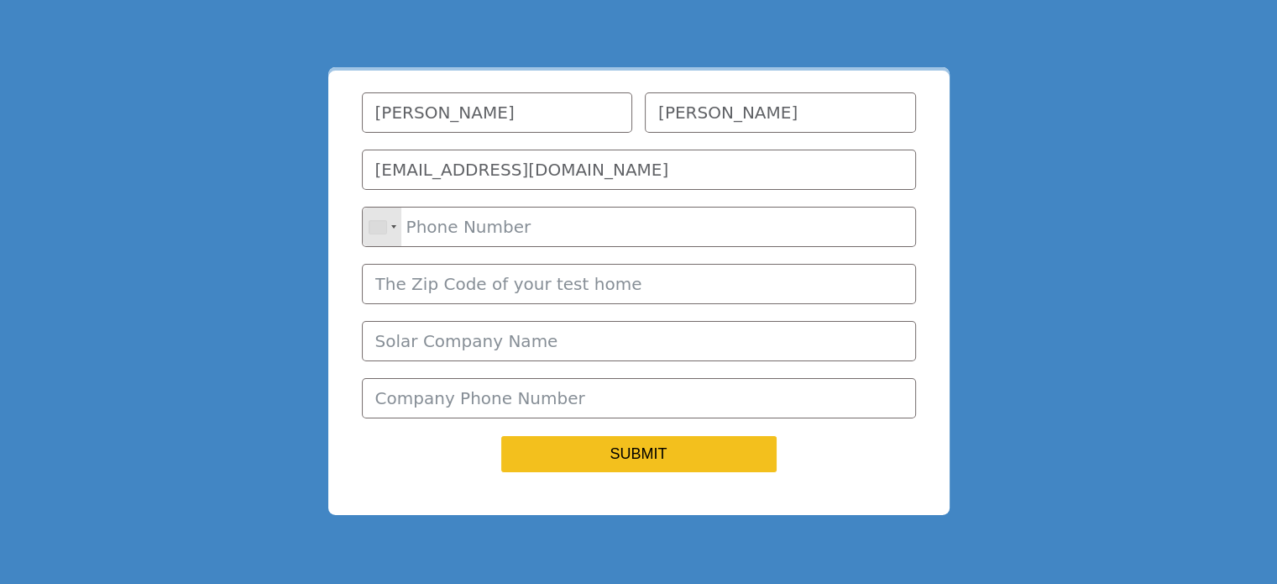 Image resolution: width=1277 pixels, height=584 pixels. What do you see at coordinates (639, 284) in the screenshot?
I see `input: Zip` at bounding box center [639, 284].